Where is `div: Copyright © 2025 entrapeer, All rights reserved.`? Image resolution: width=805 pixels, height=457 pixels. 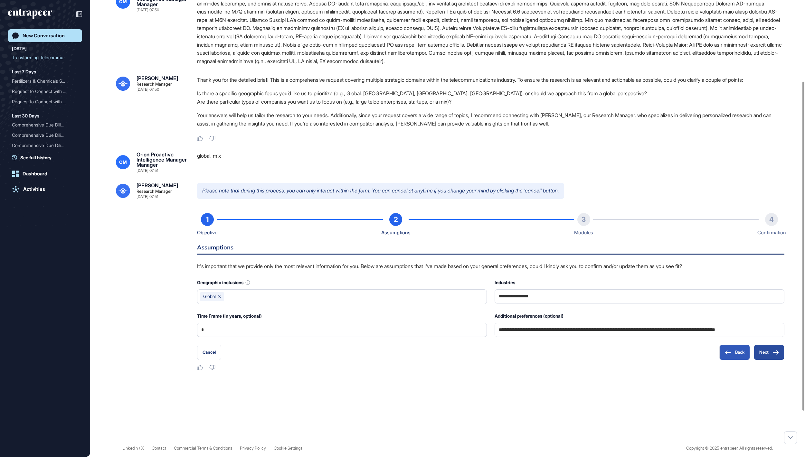
div: Copyright © 2025 entrapeer, All rights reserved. is located at coordinates (729, 448).